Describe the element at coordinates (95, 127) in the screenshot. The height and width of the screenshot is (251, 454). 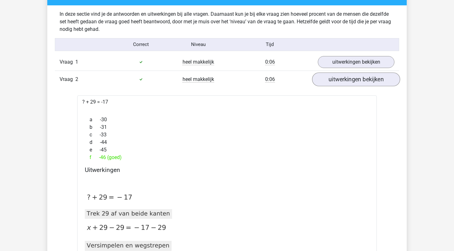
I see `span: b` at that location.